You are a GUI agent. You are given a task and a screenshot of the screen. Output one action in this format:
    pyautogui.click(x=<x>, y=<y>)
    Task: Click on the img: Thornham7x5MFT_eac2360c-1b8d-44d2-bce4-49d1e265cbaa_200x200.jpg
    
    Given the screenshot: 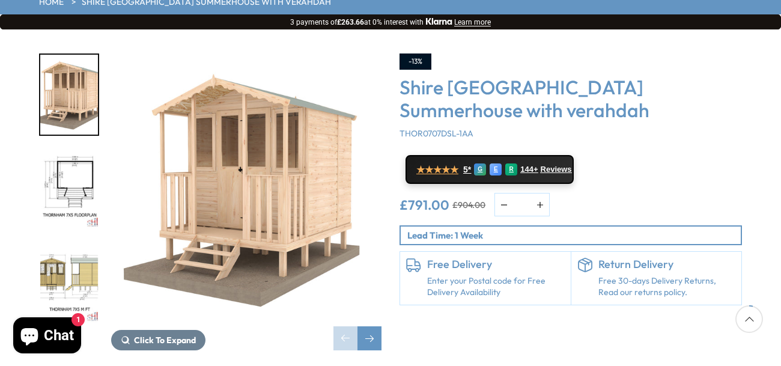 What is the action you would take?
    pyautogui.click(x=69, y=282)
    